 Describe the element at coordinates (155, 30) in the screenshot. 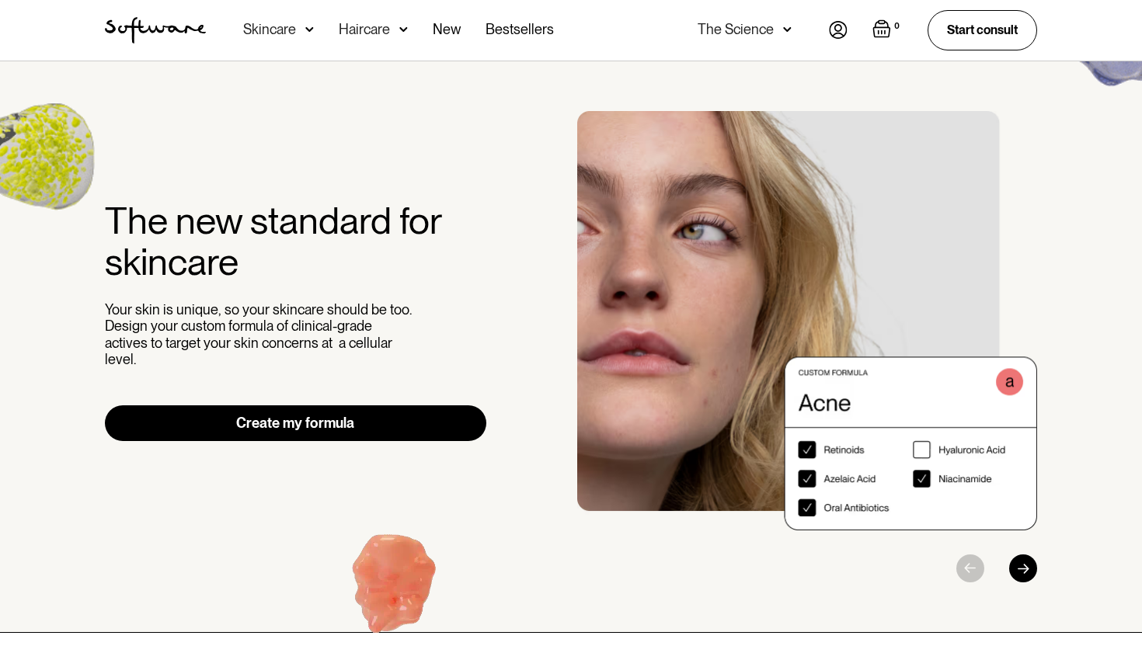

I see `img: Software Logo` at that location.